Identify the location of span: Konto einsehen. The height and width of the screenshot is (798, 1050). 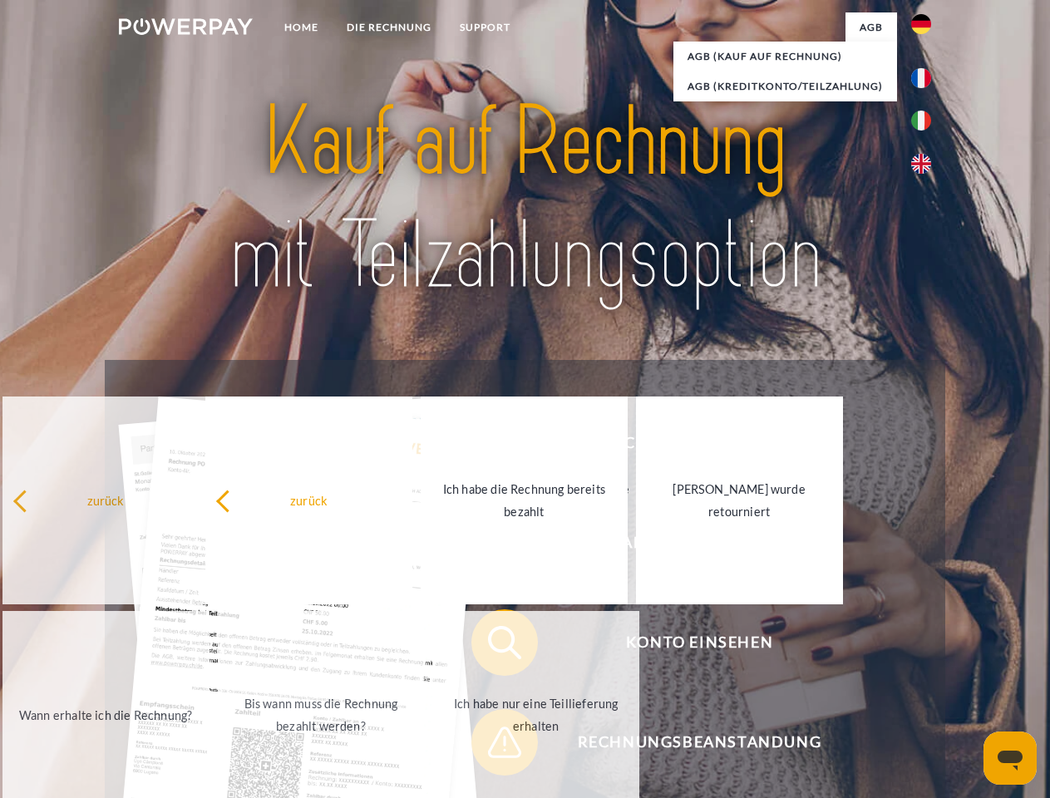
(699, 643).